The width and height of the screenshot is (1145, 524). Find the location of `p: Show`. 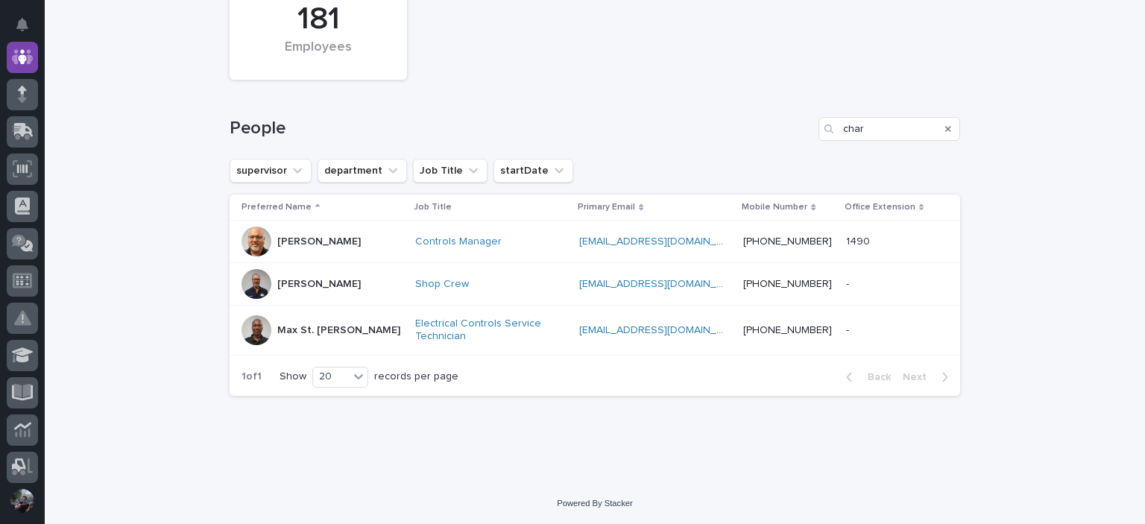

p: Show is located at coordinates (293, 376).